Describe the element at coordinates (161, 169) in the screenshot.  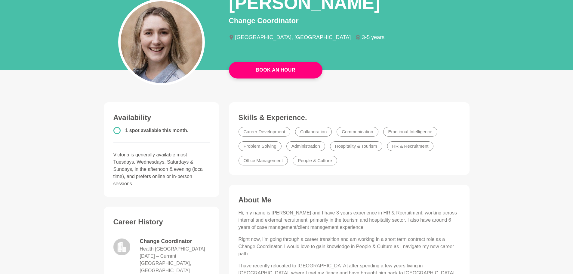
I see `p: Victoria is generally available most Tuesdays, Wednesdays, Saturdays & Sundays, in the afternoon ...` at that location.